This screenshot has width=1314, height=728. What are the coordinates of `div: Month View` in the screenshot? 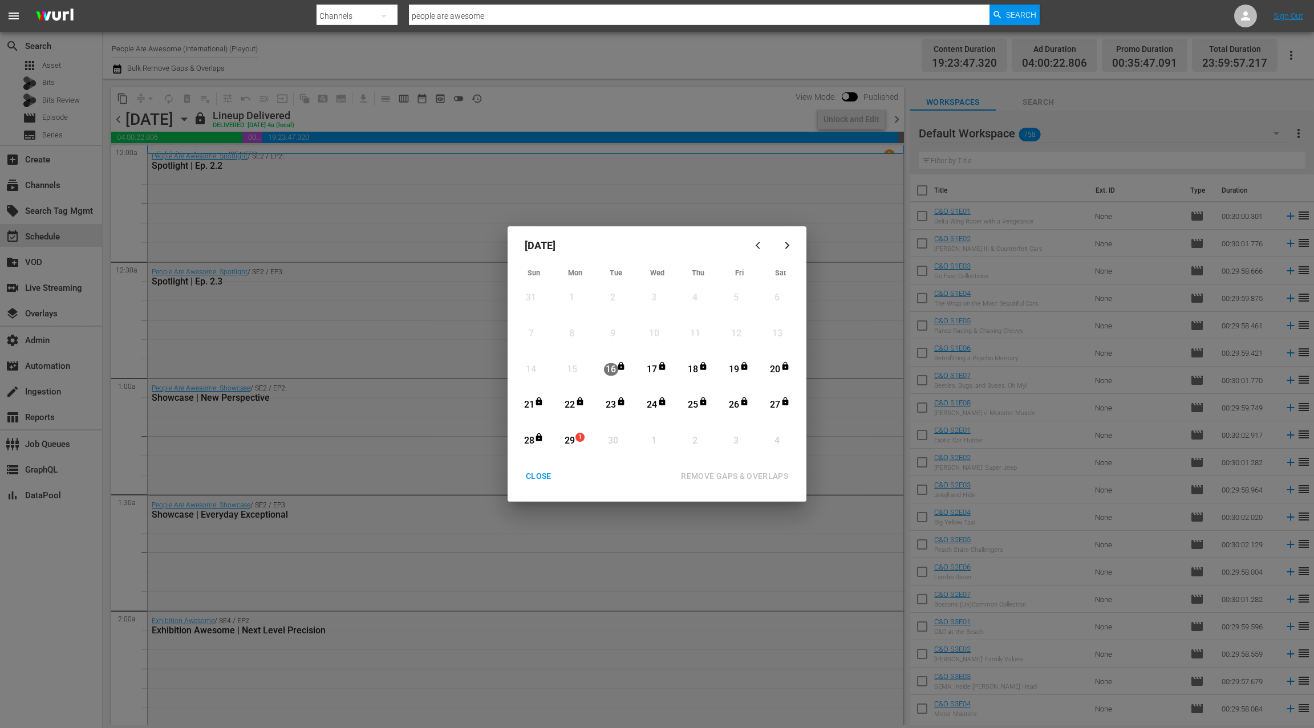 It's located at (657, 363).